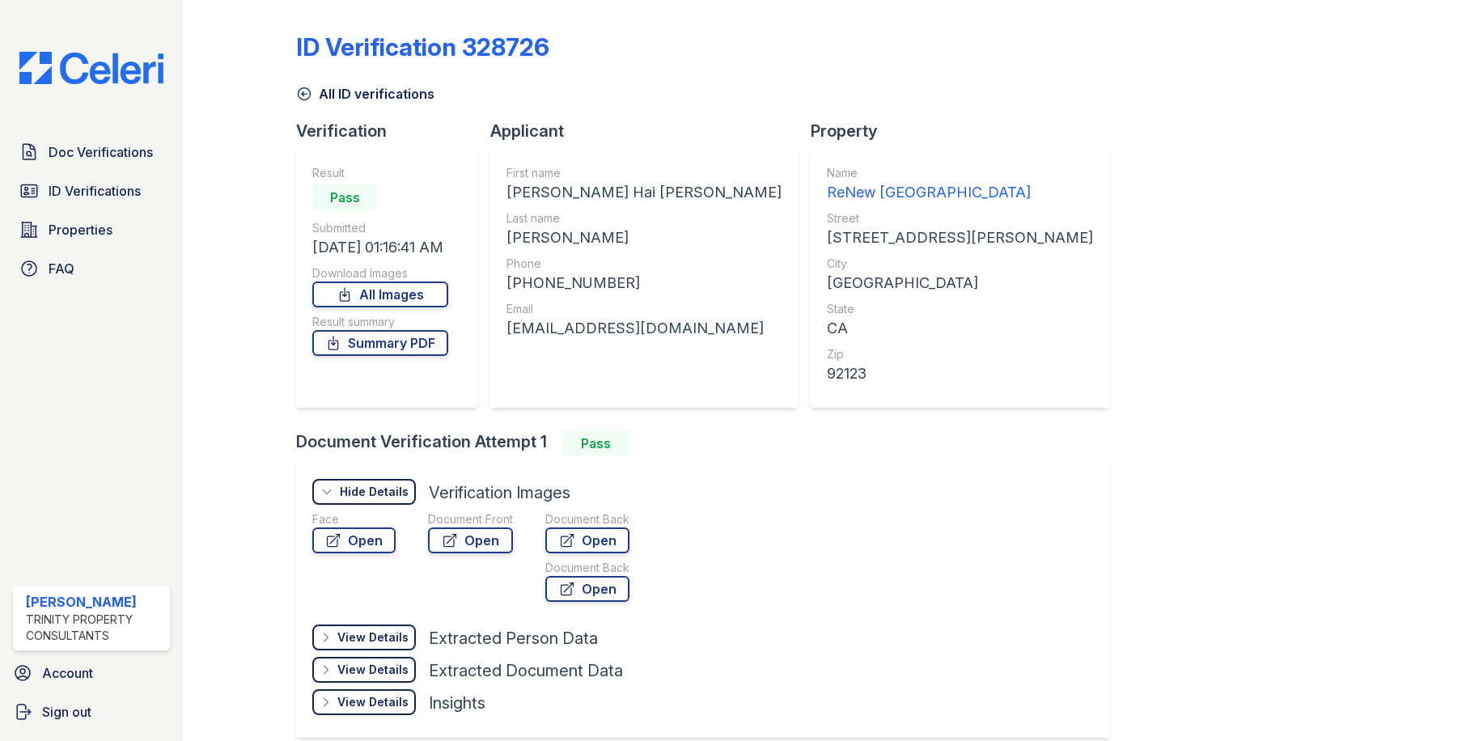 This screenshot has height=741, width=1462. What do you see at coordinates (91, 712) in the screenshot?
I see `button: Sign out` at bounding box center [91, 712].